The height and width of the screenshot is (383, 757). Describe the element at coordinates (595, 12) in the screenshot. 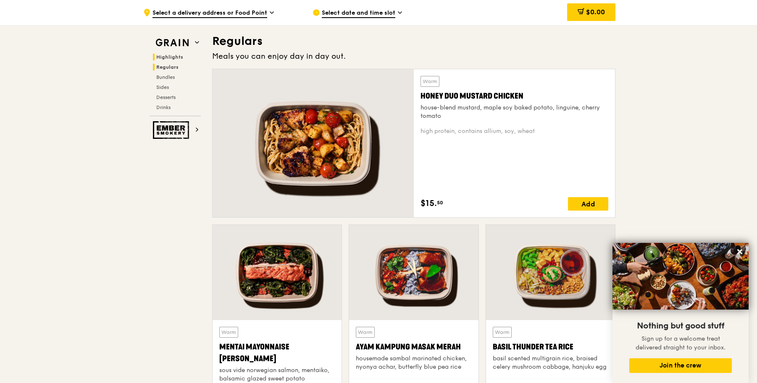

I see `span: $0.00` at that location.